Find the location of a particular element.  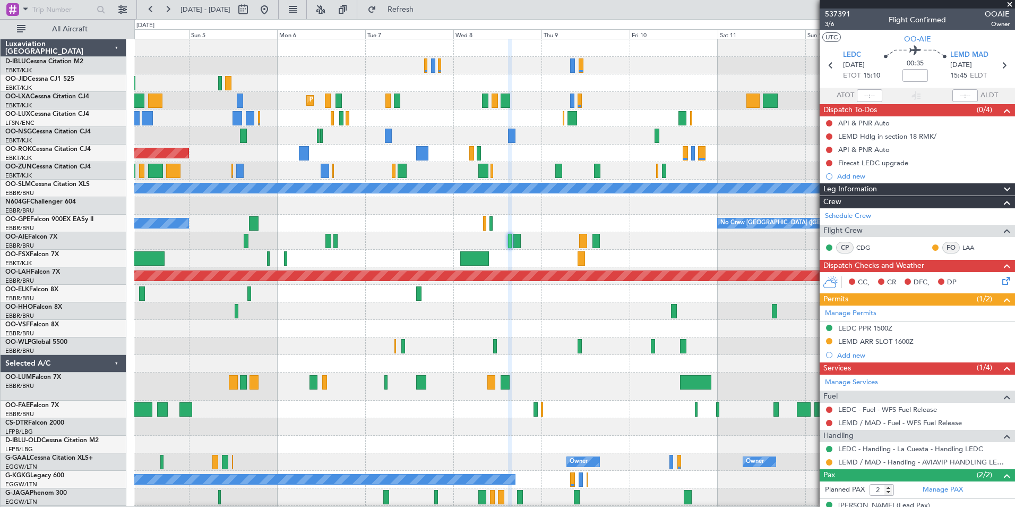

a: OO-GPEFalcon 900EX EASy II is located at coordinates (49, 219).